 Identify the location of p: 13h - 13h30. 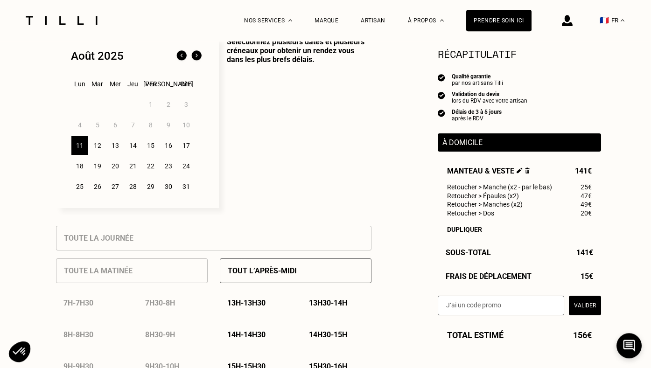
(247, 304).